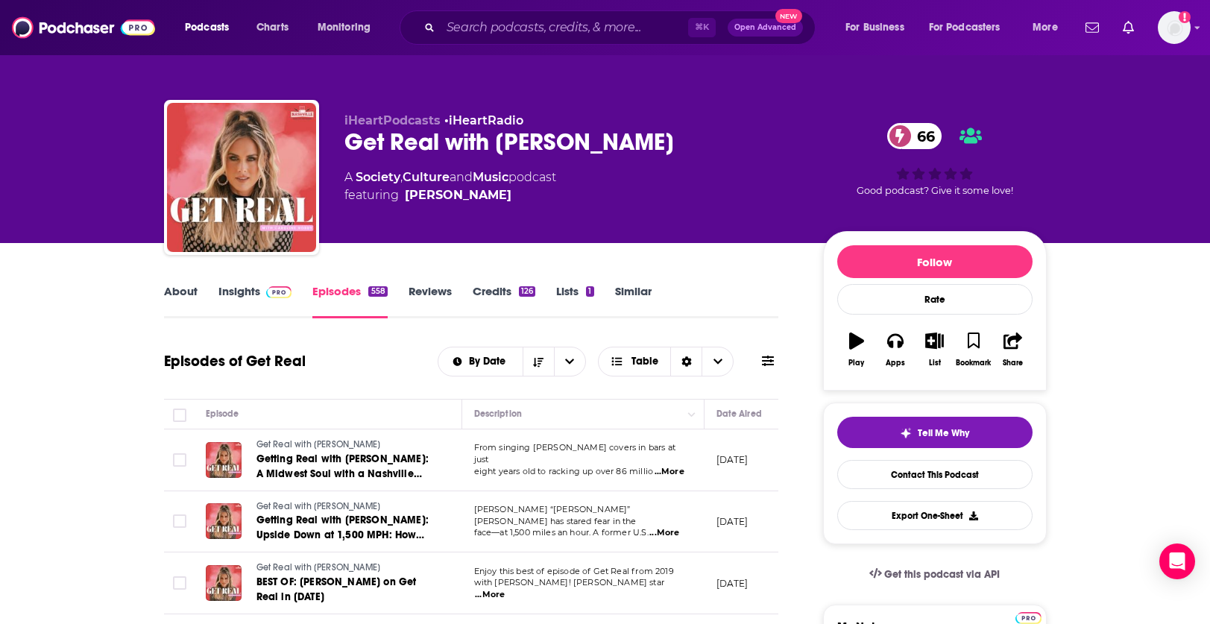 The width and height of the screenshot is (1210, 624). I want to click on img: User Profile, so click(1174, 28).